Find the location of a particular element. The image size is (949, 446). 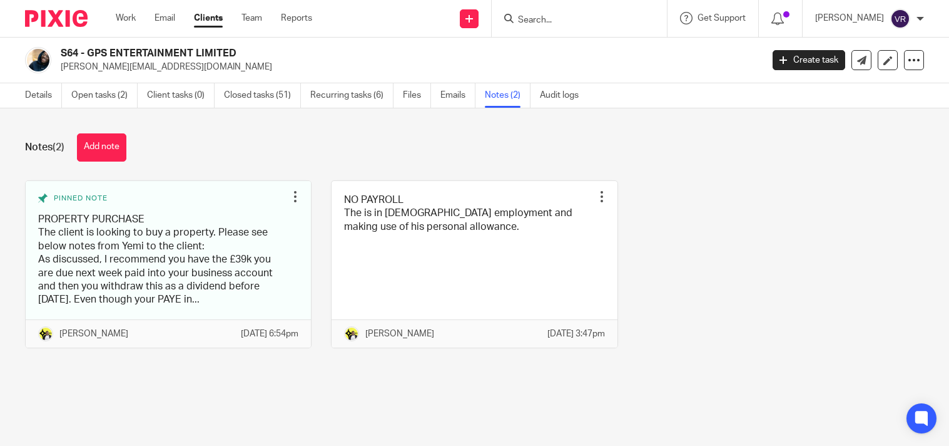

a: Client tasks (0) is located at coordinates (181, 95).